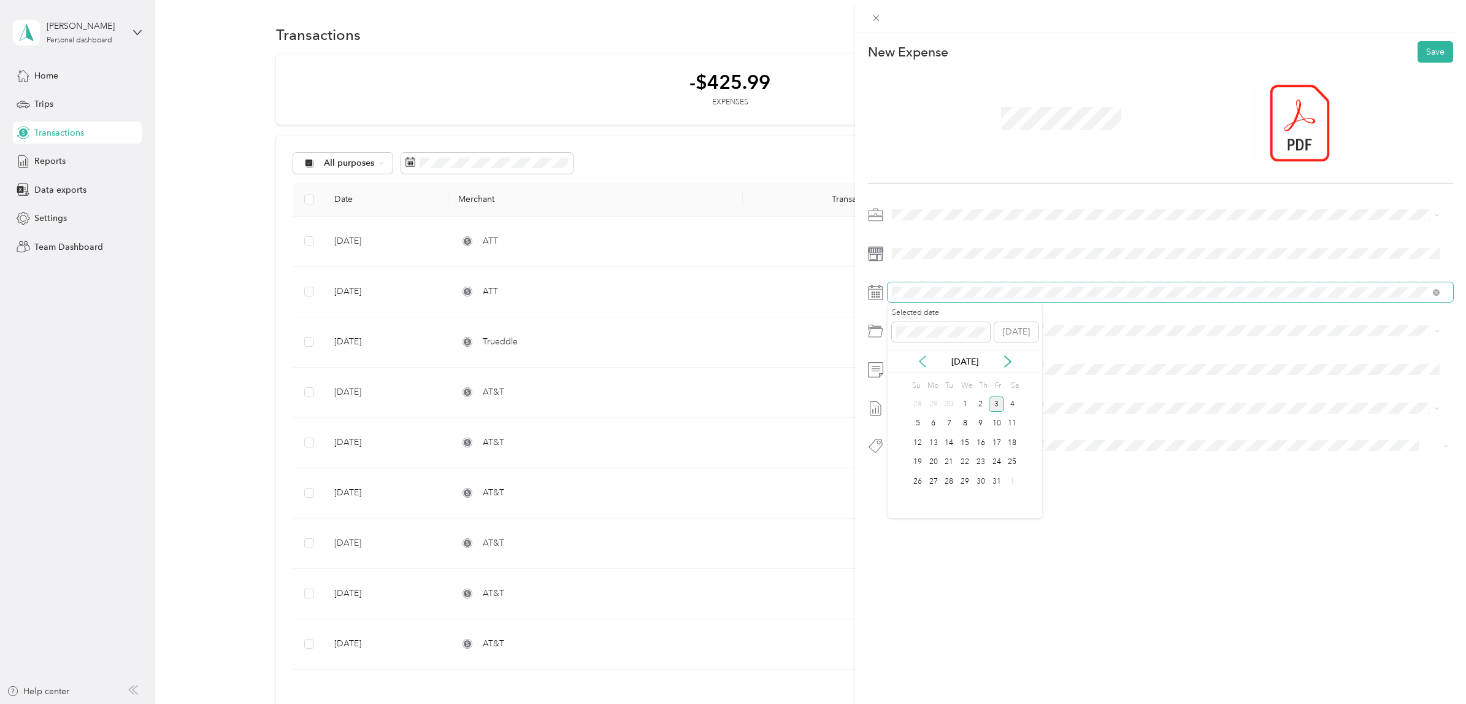 The width and height of the screenshot is (1466, 704). Describe the element at coordinates (950, 462) in the screenshot. I see `div: 21` at that location.